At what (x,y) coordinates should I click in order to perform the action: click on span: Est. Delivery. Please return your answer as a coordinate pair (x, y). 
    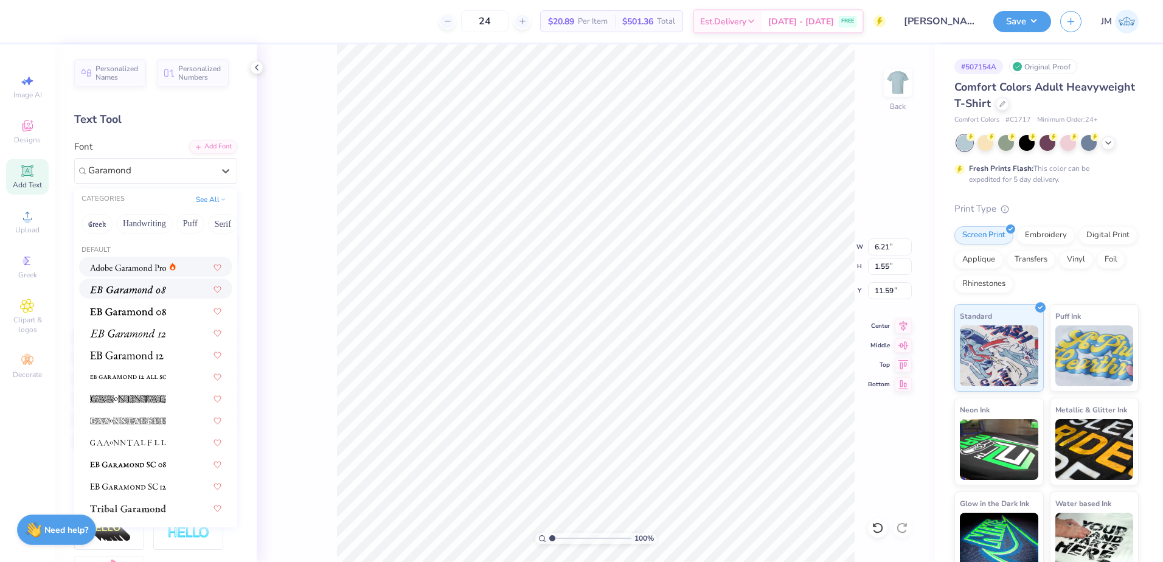
    Looking at the image, I should click on (723, 21).